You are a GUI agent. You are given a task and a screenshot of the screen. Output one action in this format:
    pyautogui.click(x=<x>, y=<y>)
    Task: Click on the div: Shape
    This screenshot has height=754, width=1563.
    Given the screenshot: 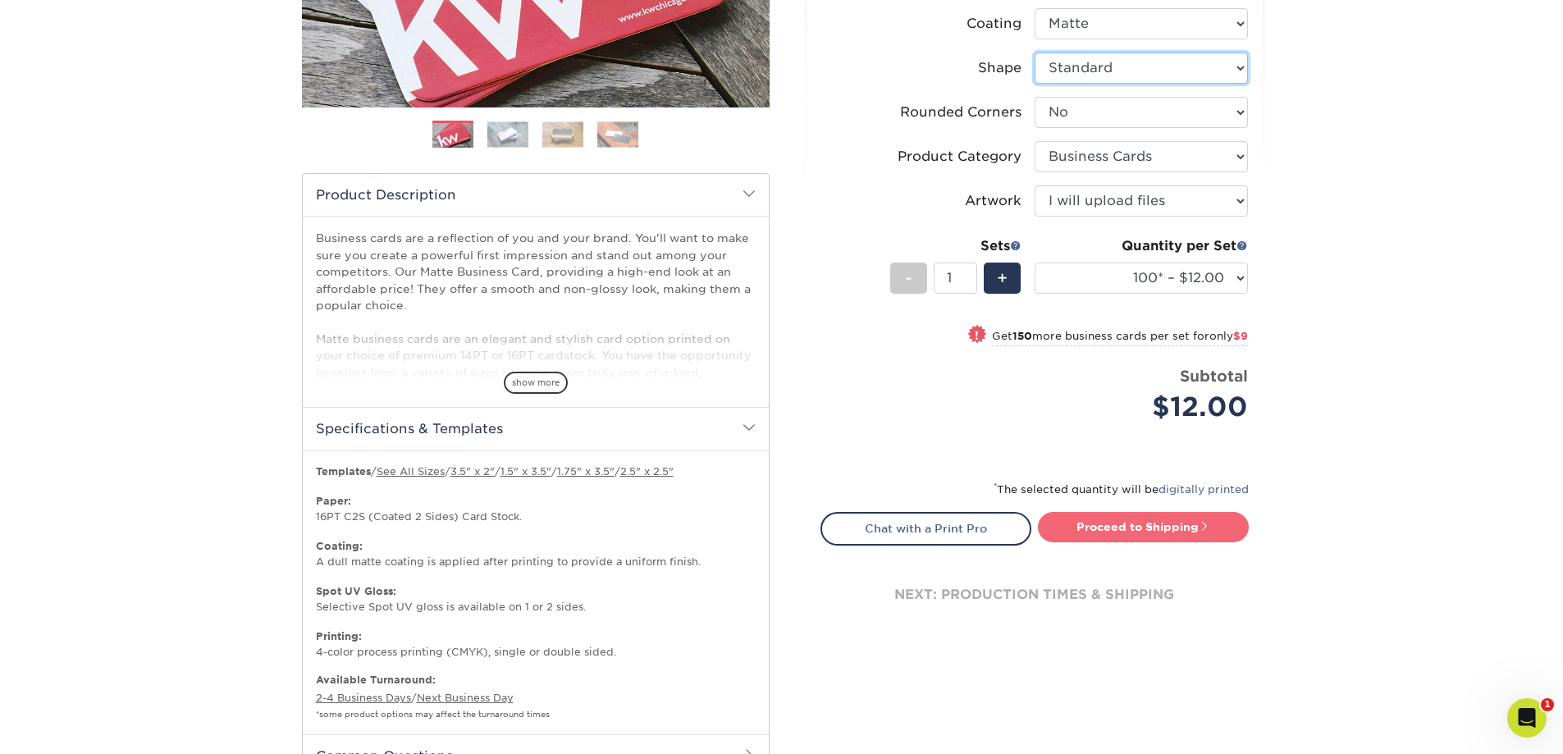 What is the action you would take?
    pyautogui.click(x=999, y=68)
    